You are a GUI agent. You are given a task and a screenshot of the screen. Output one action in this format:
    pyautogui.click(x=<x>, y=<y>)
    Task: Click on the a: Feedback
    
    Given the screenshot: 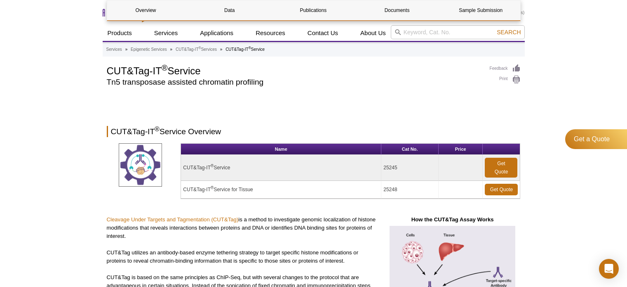 What is the action you would take?
    pyautogui.click(x=505, y=68)
    